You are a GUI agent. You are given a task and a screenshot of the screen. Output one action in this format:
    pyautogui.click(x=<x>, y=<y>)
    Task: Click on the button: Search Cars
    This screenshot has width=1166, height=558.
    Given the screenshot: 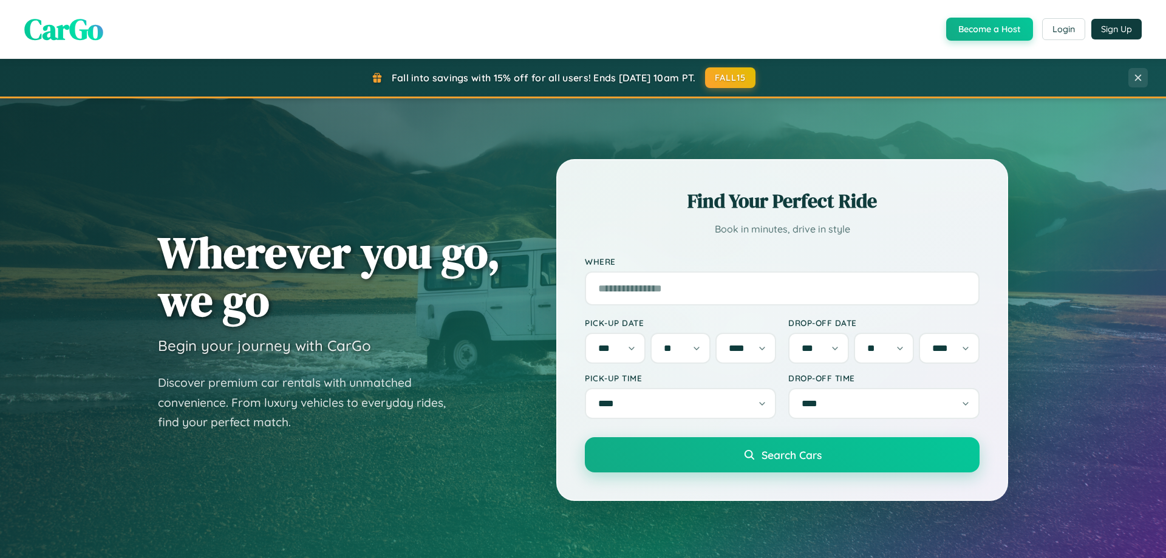 What is the action you would take?
    pyautogui.click(x=782, y=455)
    